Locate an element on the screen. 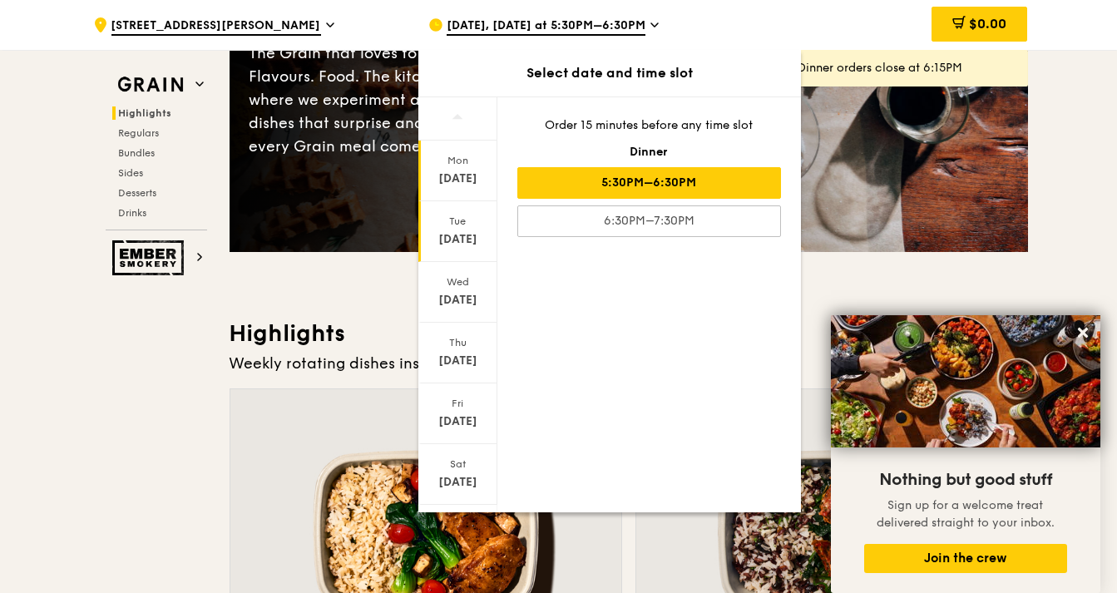 Image resolution: width=1117 pixels, height=593 pixels. button: Join the crew is located at coordinates (966, 558).